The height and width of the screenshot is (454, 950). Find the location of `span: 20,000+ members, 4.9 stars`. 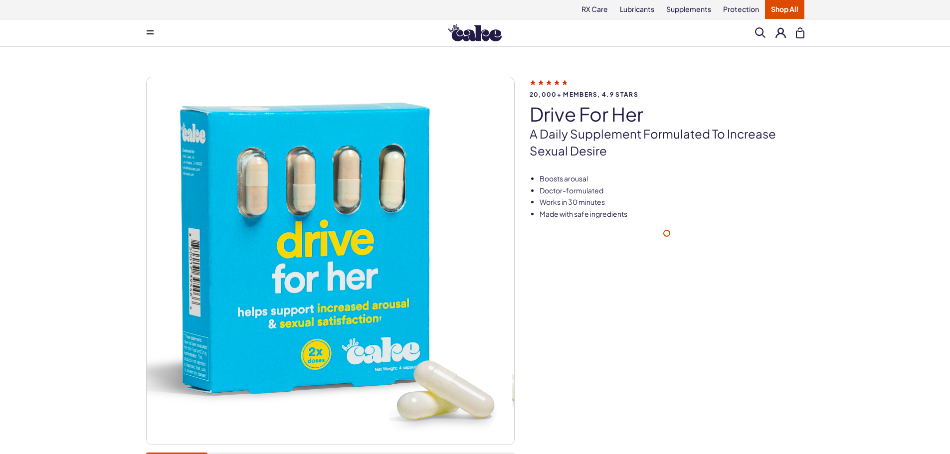

span: 20,000+ members, 4.9 stars is located at coordinates (667, 94).